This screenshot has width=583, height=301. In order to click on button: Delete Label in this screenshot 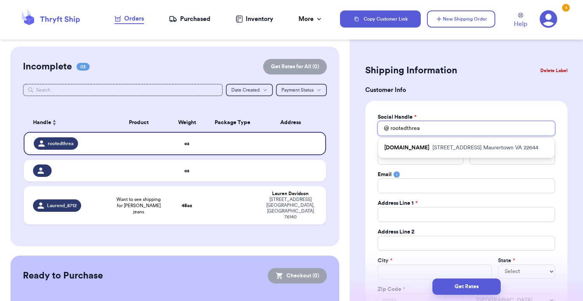, I will do `click(554, 71)`.